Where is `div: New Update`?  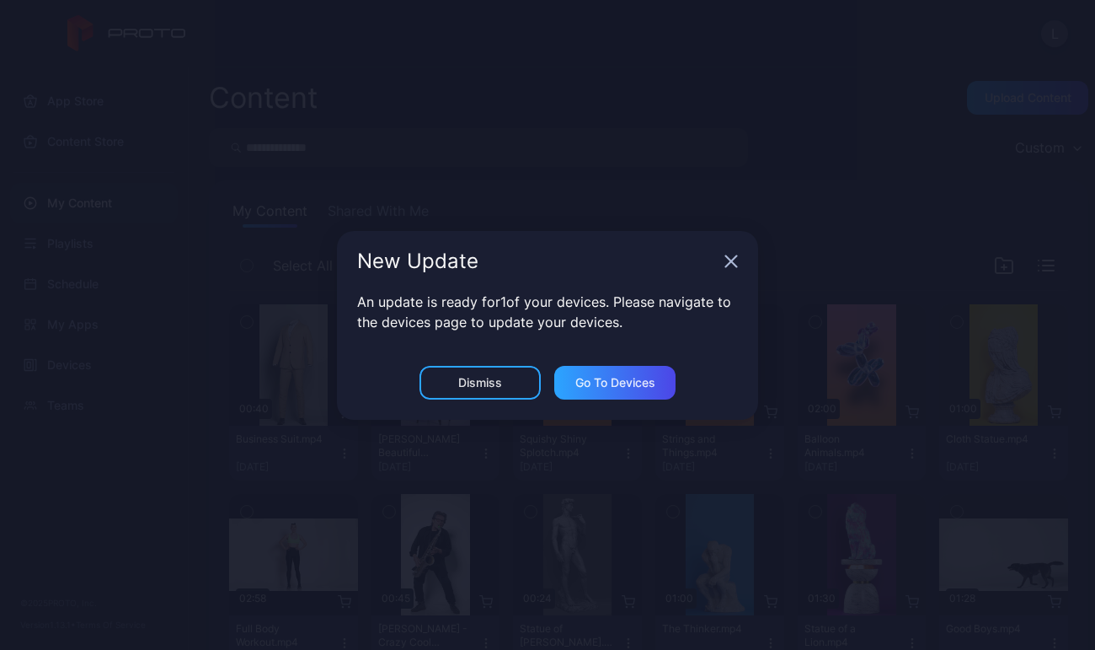 div: New Update is located at coordinates (538, 261).